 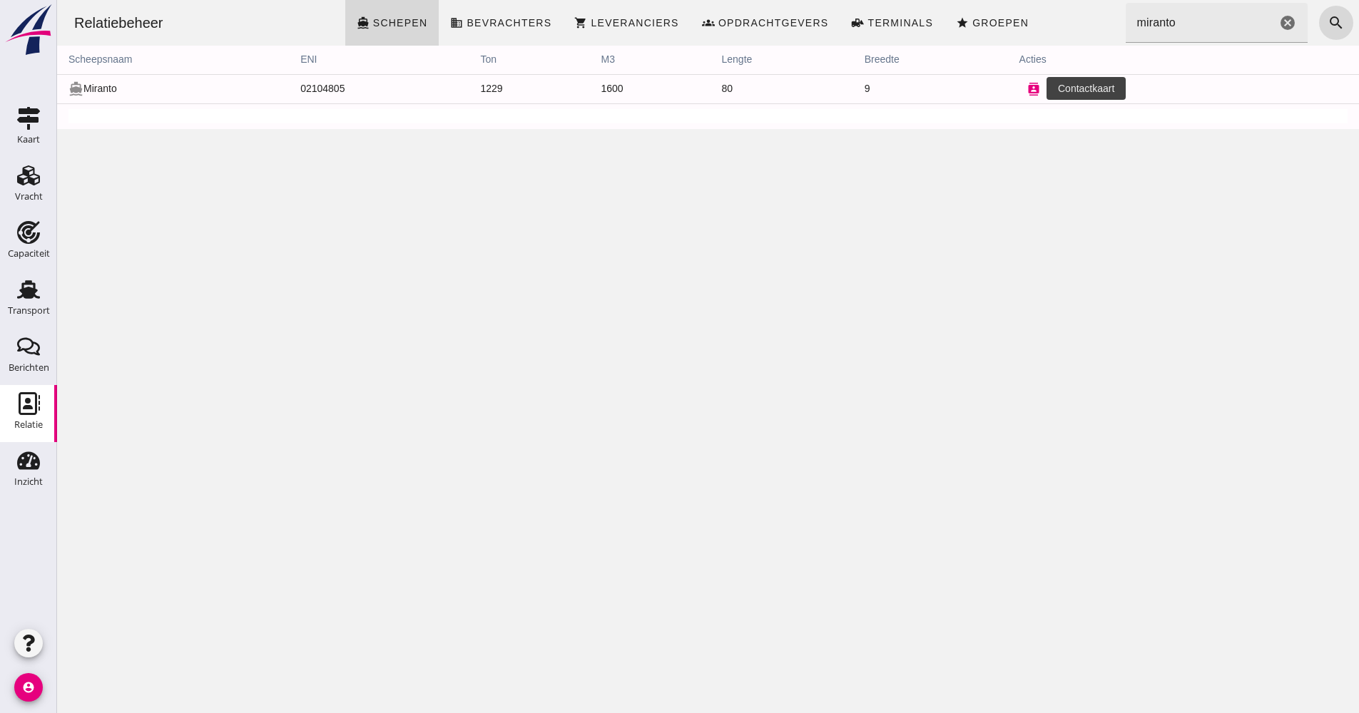 I want to click on div: Relatiebeheer, so click(x=61, y=23).